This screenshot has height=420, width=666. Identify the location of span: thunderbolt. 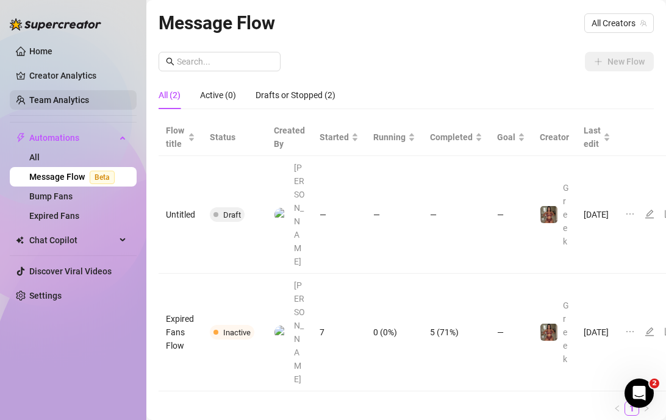
(21, 138).